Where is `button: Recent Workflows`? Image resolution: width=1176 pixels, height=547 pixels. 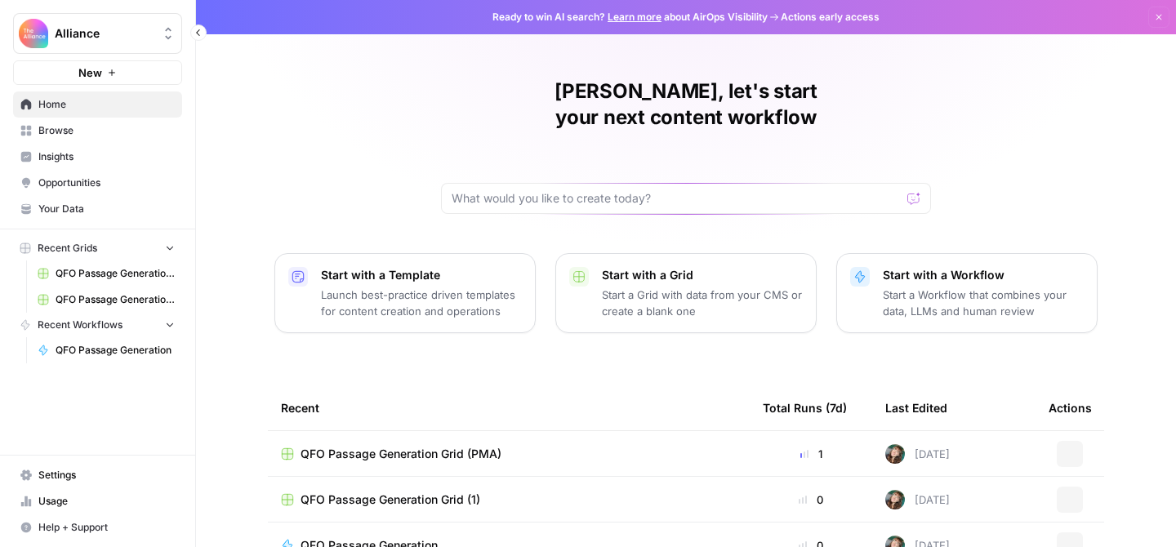
button: Recent Workflows is located at coordinates (97, 325).